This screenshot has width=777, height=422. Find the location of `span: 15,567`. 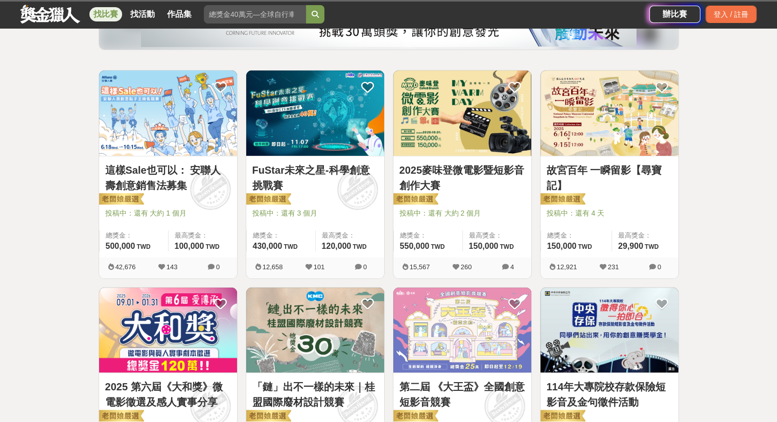

span: 15,567 is located at coordinates (420, 267).